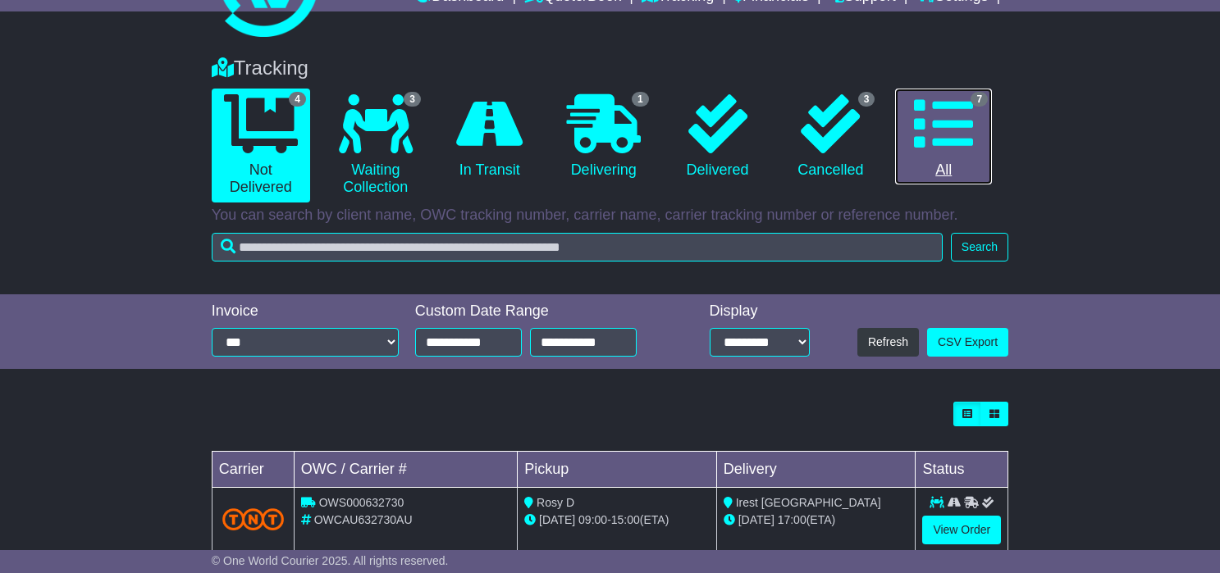 The width and height of the screenshot is (1220, 573). Describe the element at coordinates (967, 342) in the screenshot. I see `a: CSV Export` at that location.